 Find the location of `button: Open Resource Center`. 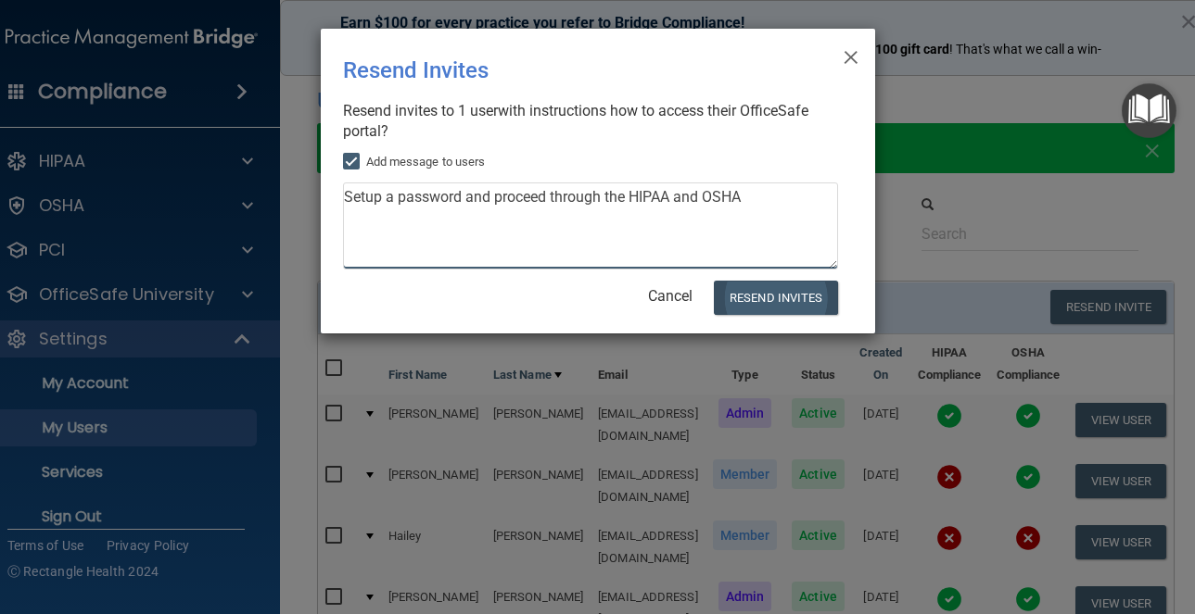

button: Open Resource Center is located at coordinates (1148, 110).